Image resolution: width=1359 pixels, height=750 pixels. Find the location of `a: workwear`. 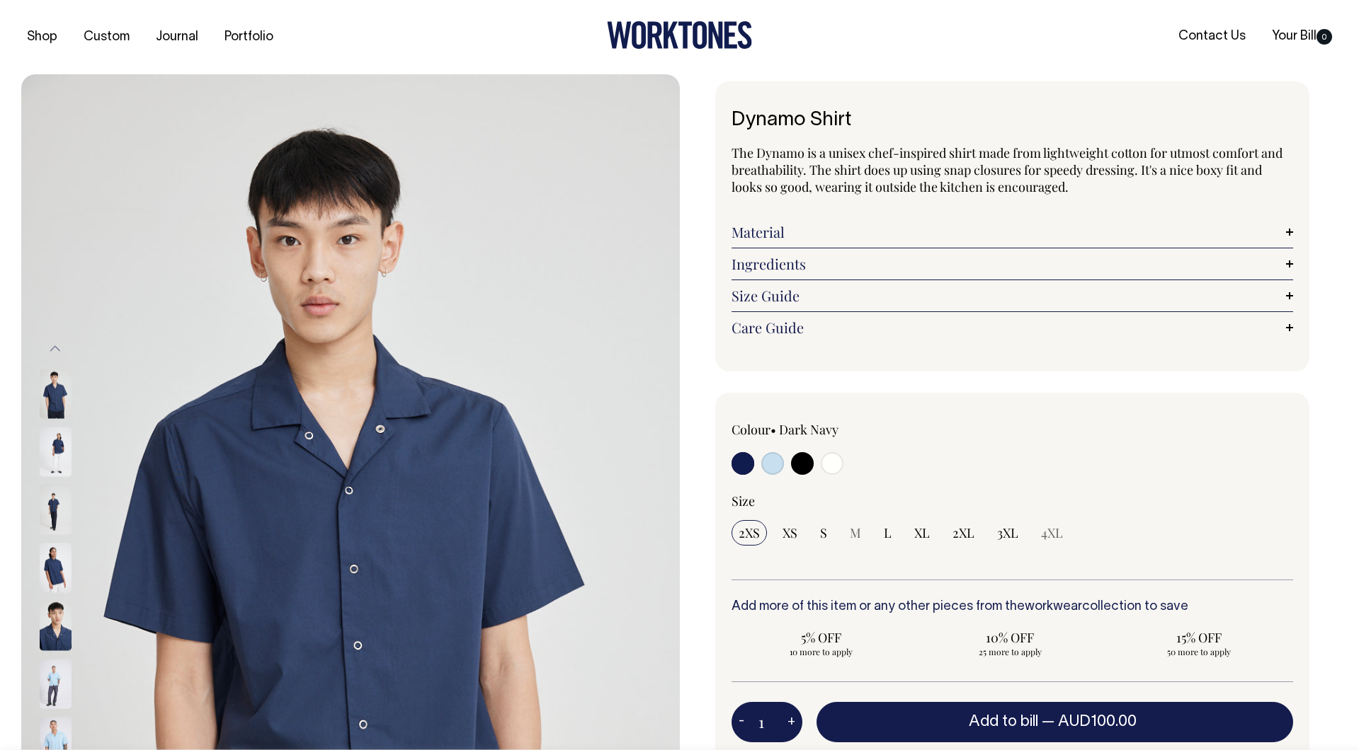

a: workwear is located at coordinates (1053, 607).